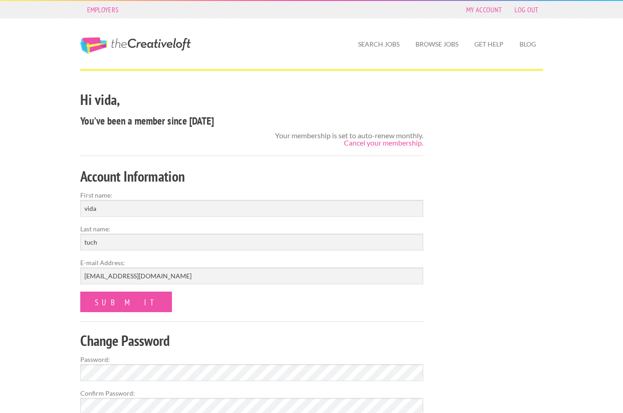 Image resolution: width=623 pixels, height=413 pixels. I want to click on a: Blog, so click(528, 44).